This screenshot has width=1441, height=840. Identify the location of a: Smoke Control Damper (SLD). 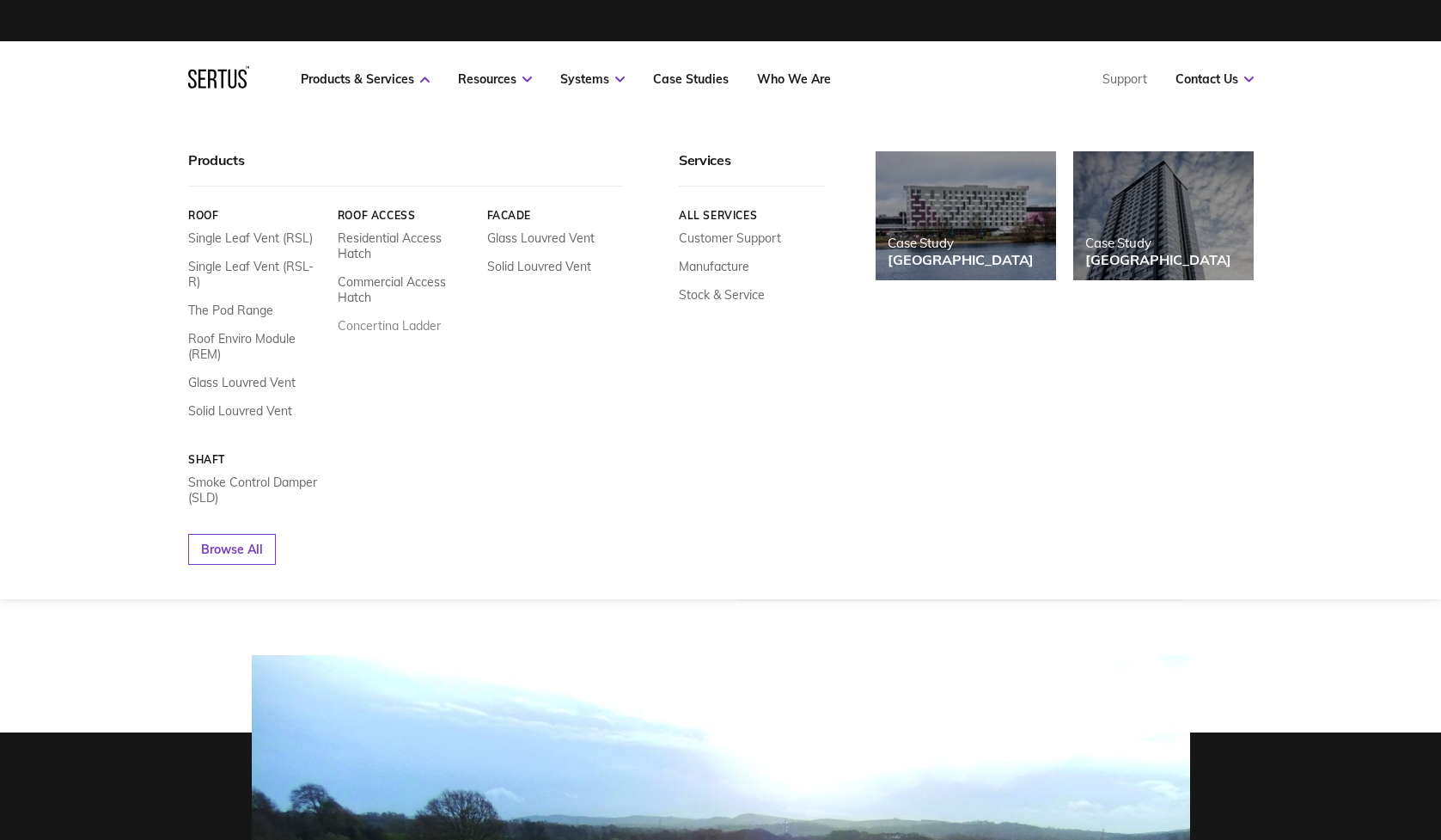
(256, 490).